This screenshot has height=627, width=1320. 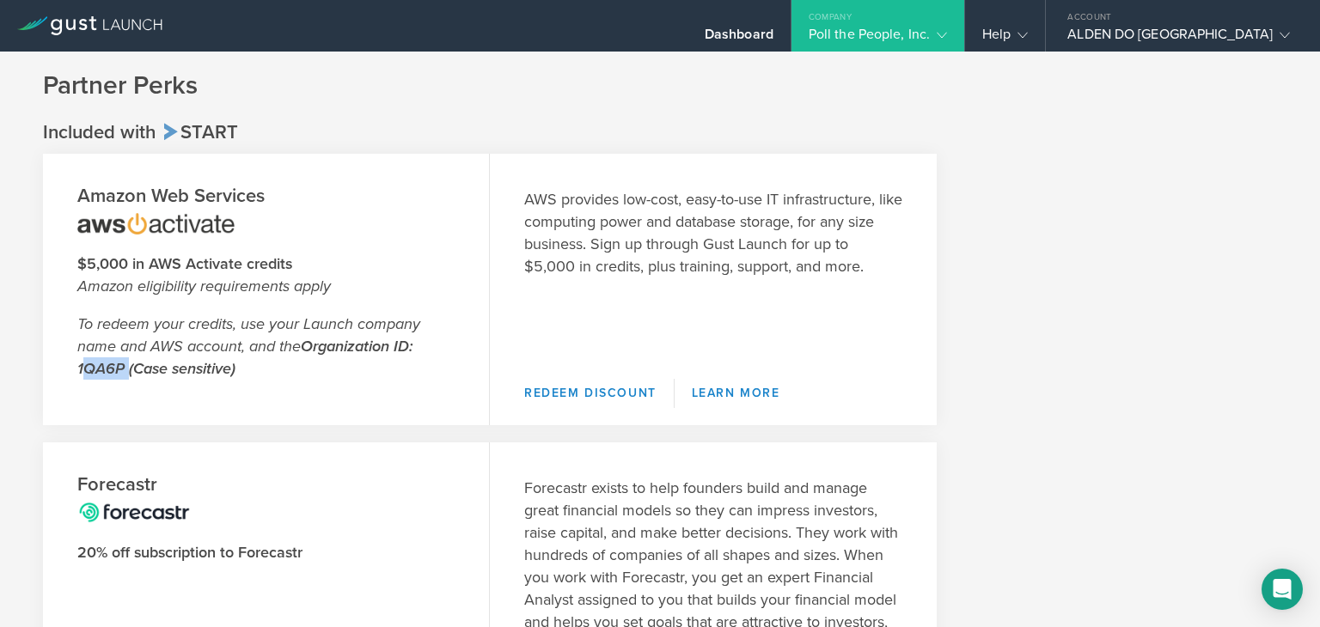 I want to click on img: amazon-web-services-logo, so click(x=156, y=222).